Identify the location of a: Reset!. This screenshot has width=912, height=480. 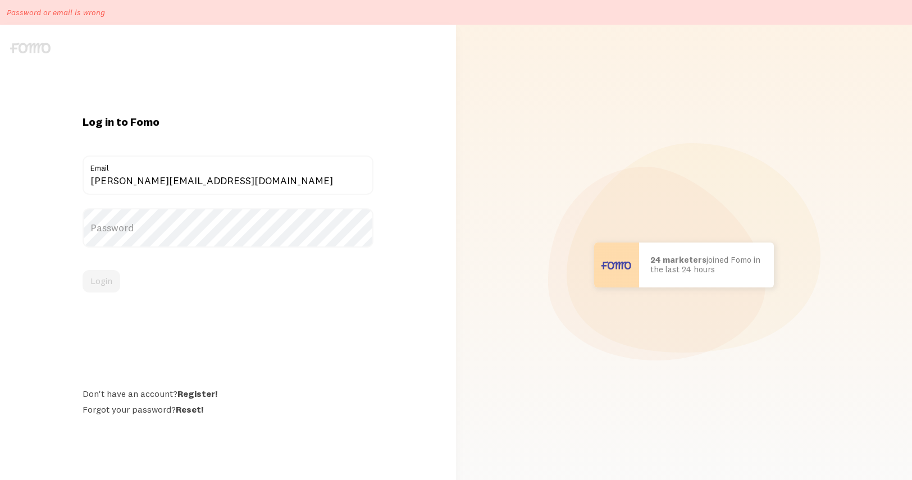
(189, 410).